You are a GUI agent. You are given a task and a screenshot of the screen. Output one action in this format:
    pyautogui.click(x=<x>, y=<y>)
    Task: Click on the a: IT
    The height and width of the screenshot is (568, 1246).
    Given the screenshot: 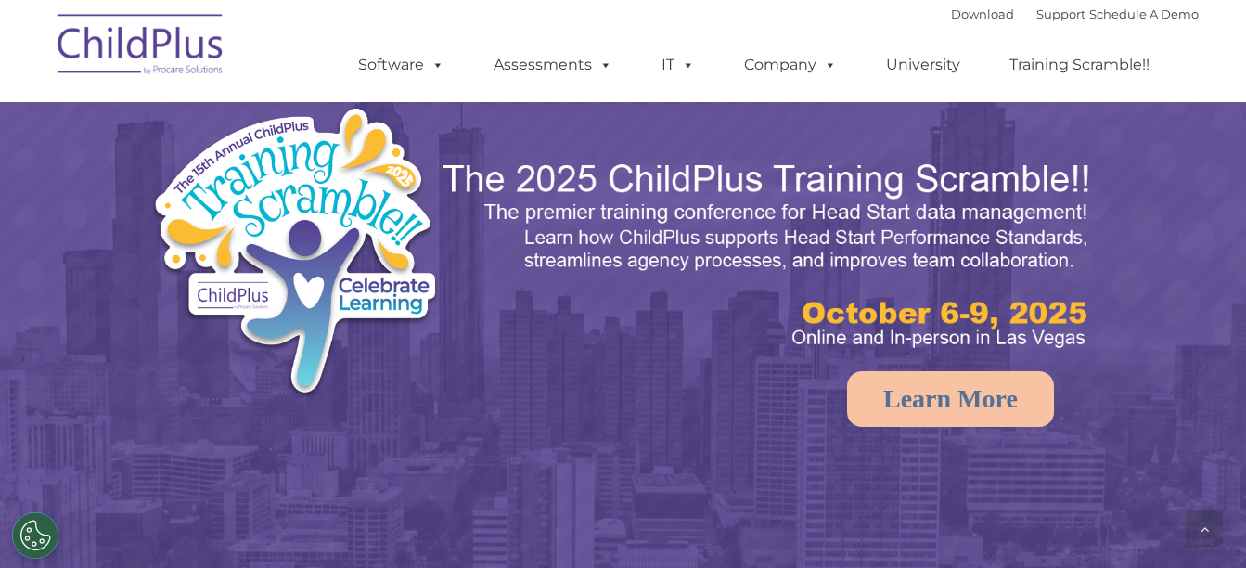 What is the action you would take?
    pyautogui.click(x=678, y=65)
    